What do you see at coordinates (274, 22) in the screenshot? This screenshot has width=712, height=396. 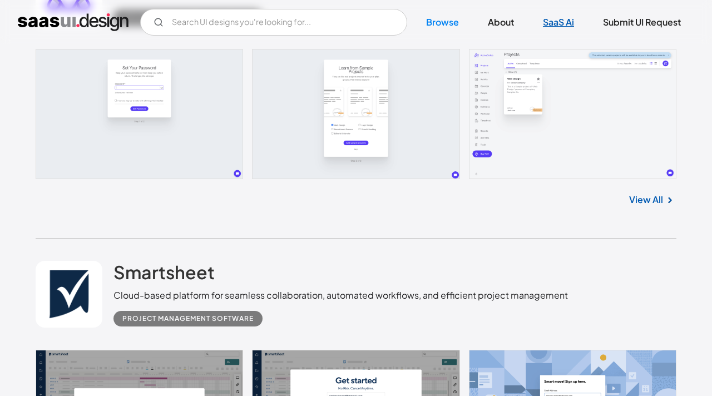 I see `form: Email Form` at bounding box center [274, 22].